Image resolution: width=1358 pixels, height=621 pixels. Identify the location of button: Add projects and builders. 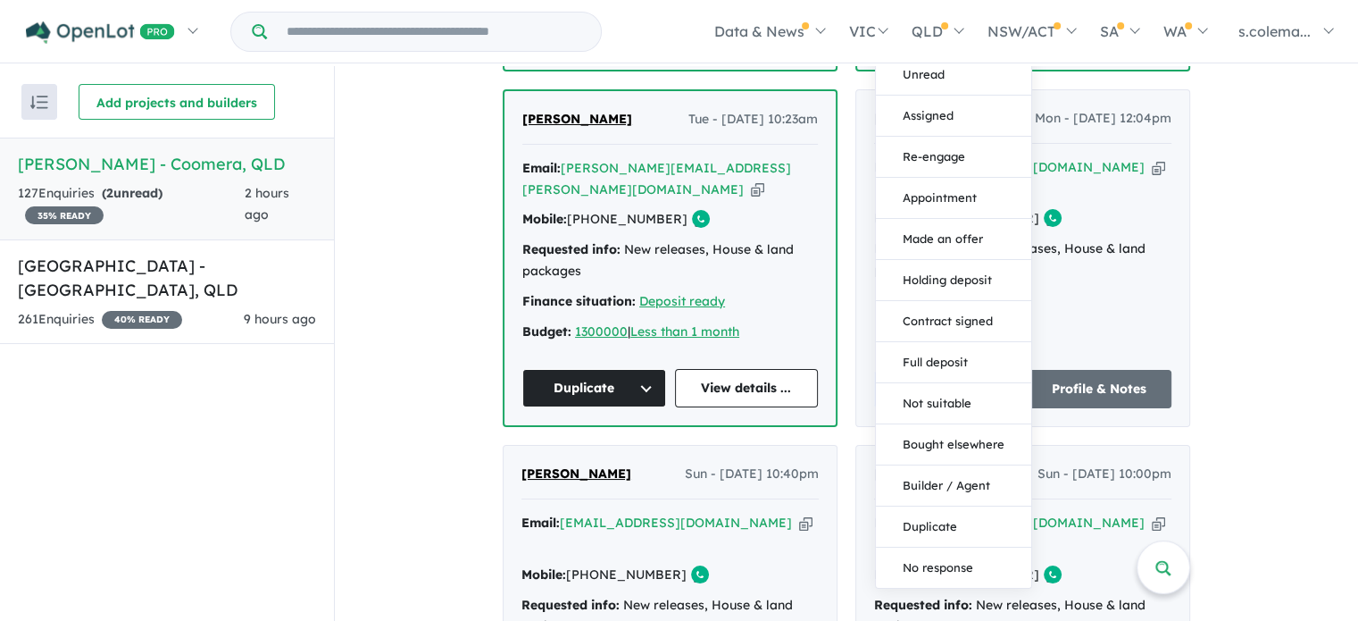
(177, 102).